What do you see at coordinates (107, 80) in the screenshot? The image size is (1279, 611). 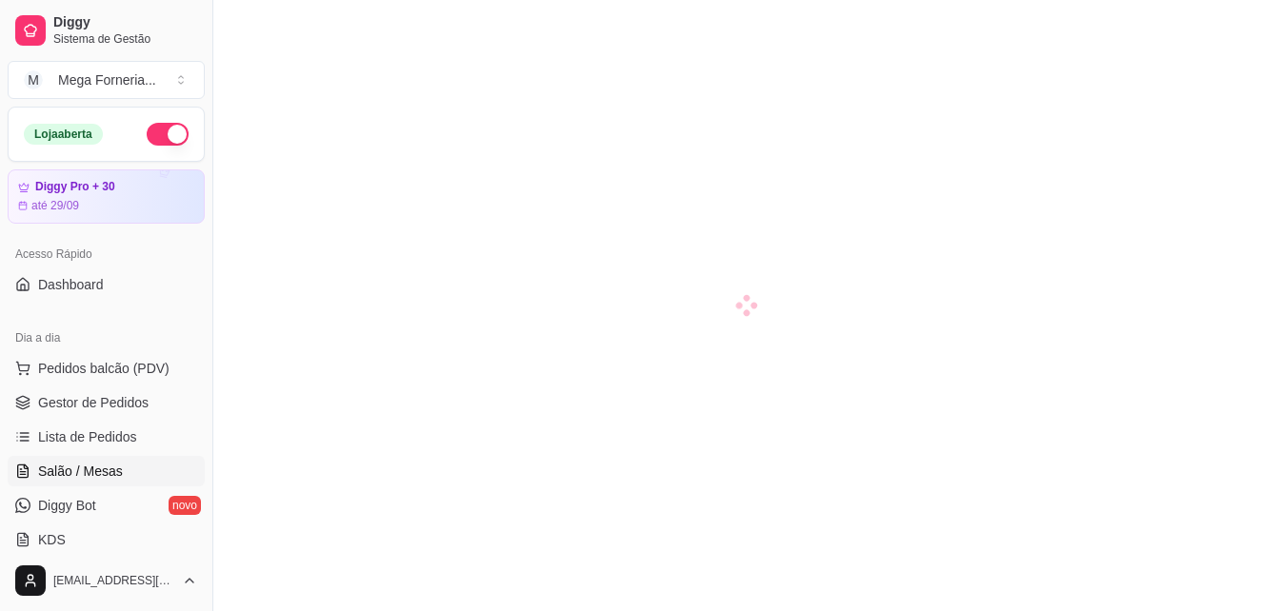 I see `div: Mega Forneria ...` at bounding box center [107, 80].